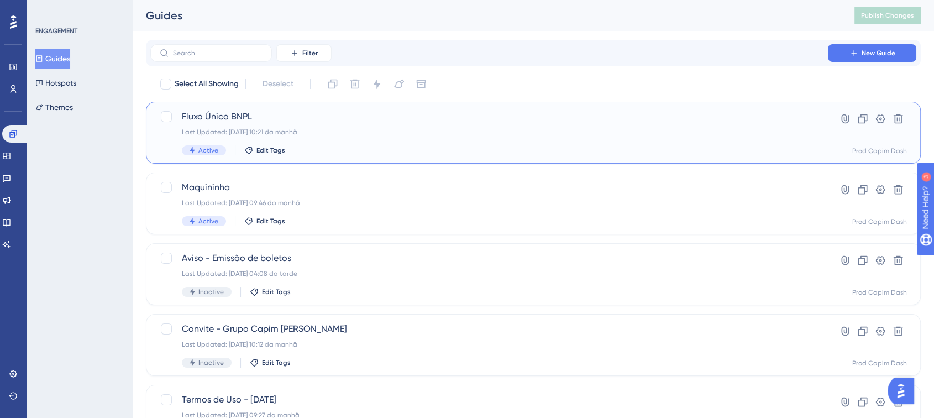 The image size is (934, 418). Describe the element at coordinates (53, 59) in the screenshot. I see `button: Guides` at that location.